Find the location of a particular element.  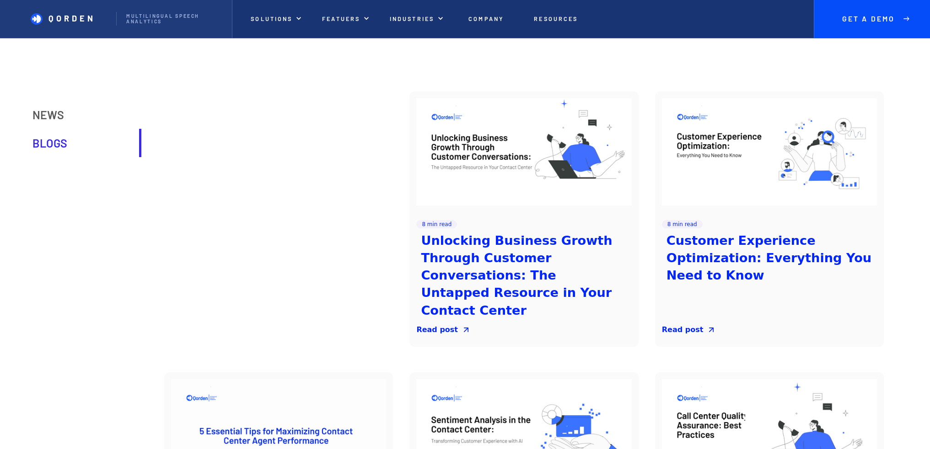

a: Unlocking Business Growth Through Customer Conversations: The Untapped Resource in Your Contact C... is located at coordinates (524, 271).